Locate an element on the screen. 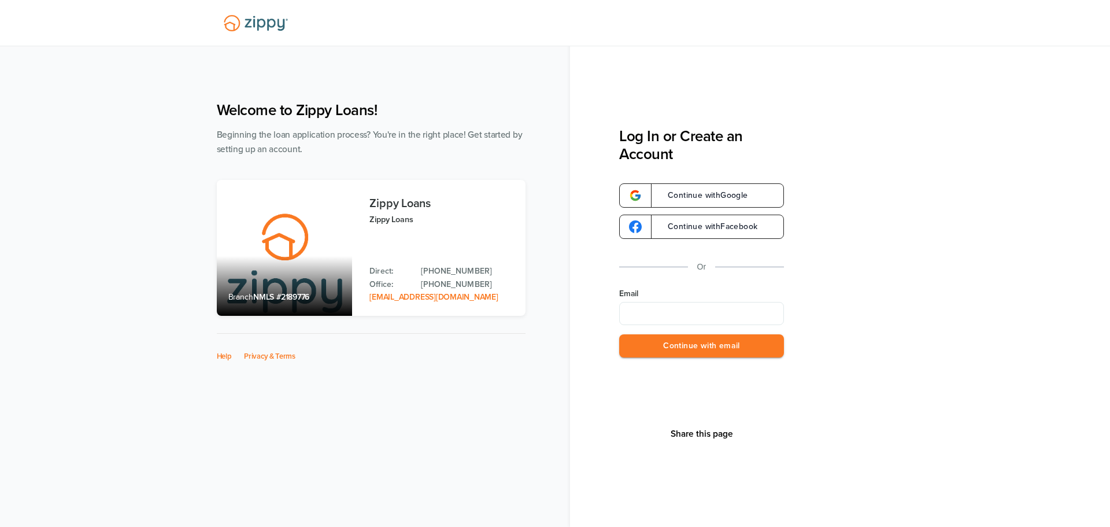 This screenshot has height=527, width=1110. span: Beginning the loan application process? You're in the right place! Get started by setting up an a... is located at coordinates (369, 142).